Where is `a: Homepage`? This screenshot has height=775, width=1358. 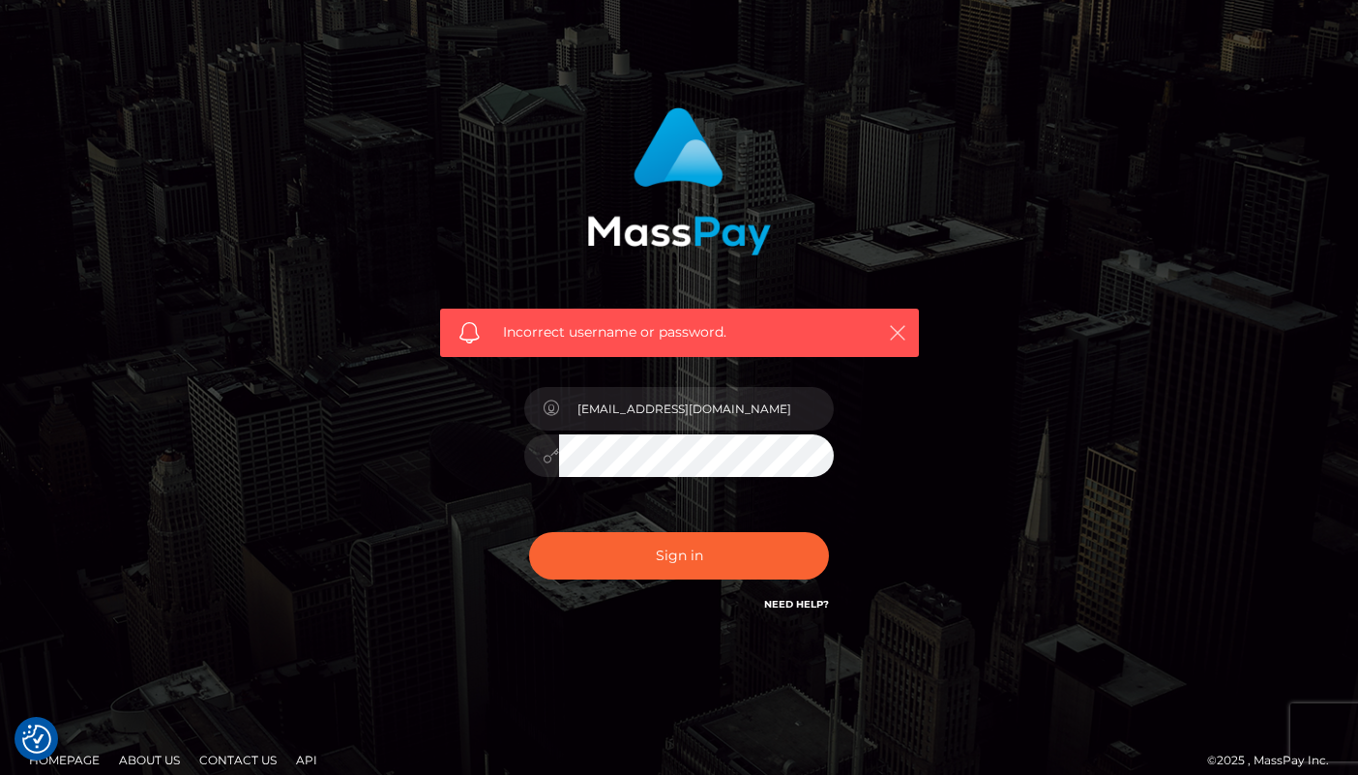 a: Homepage is located at coordinates (64, 759).